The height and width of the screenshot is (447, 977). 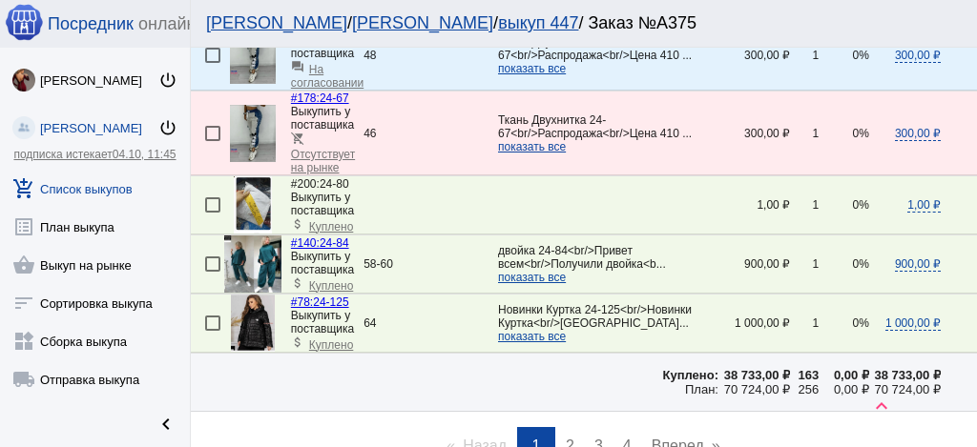 What do you see at coordinates (166, 424) in the screenshot?
I see `mat-icon: chevron_left` at bounding box center [166, 424].